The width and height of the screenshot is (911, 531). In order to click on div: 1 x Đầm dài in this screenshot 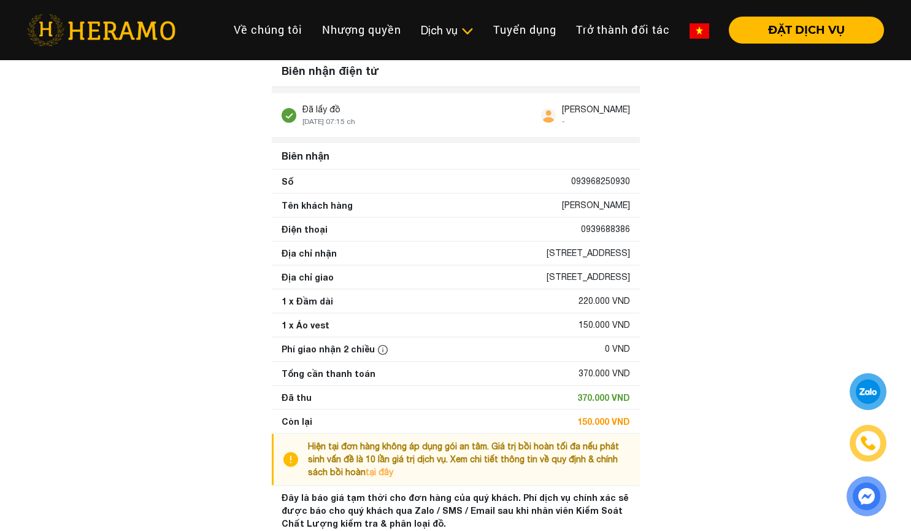, I will do `click(307, 301)`.